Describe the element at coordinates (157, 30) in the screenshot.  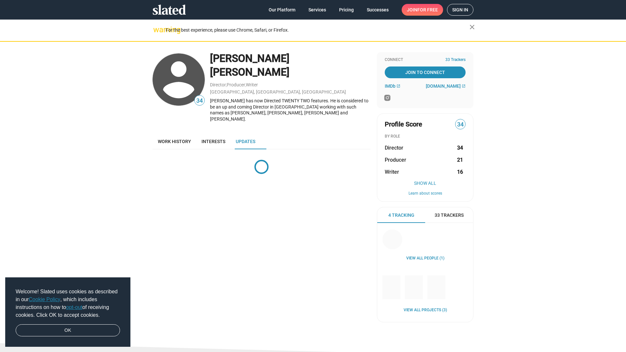
I see `mat-icon: warning` at that location.